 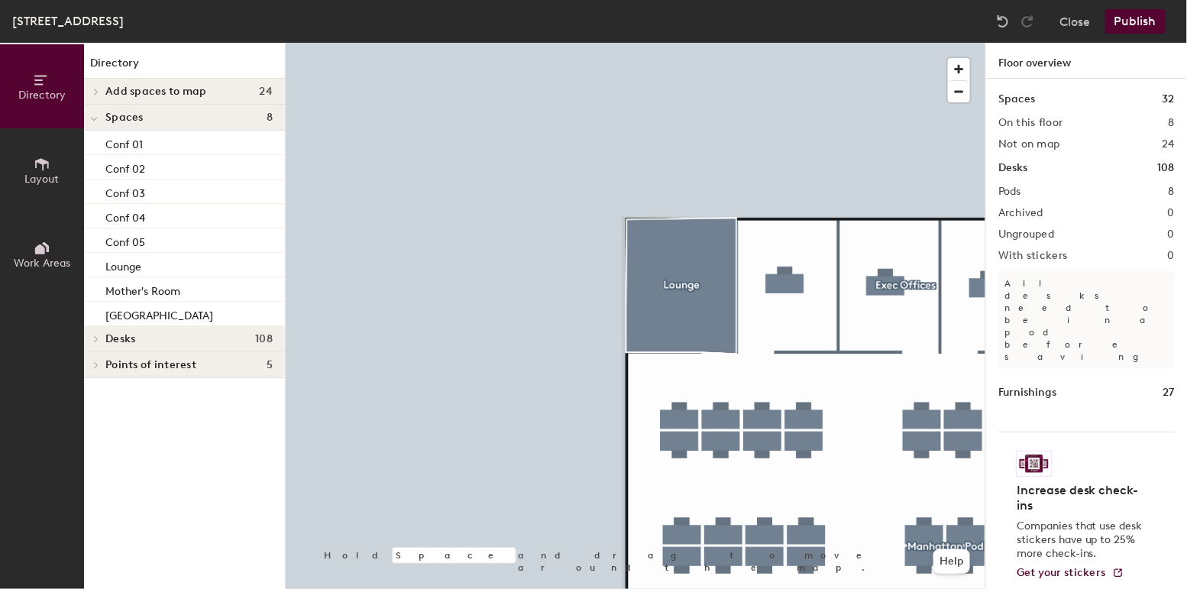 I want to click on h2: Not on map, so click(x=1029, y=144).